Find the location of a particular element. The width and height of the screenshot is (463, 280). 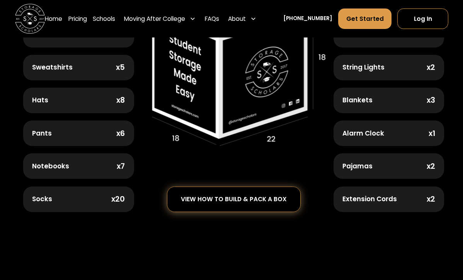

div: x9 is located at coordinates (431, 34).